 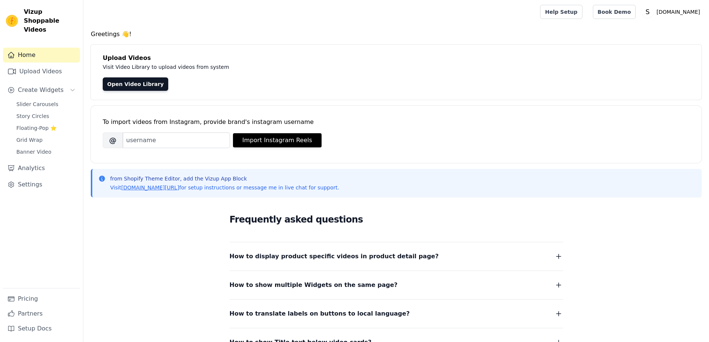 I want to click on a: Setup Docs, so click(x=41, y=329).